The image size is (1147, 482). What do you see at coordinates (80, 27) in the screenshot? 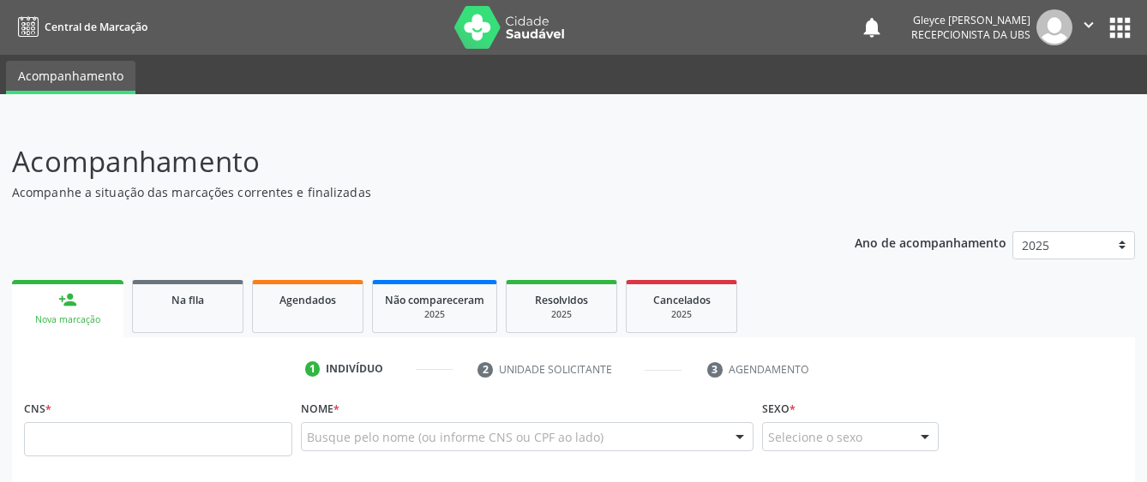
I see `a: Central de Marcação` at bounding box center [80, 27].